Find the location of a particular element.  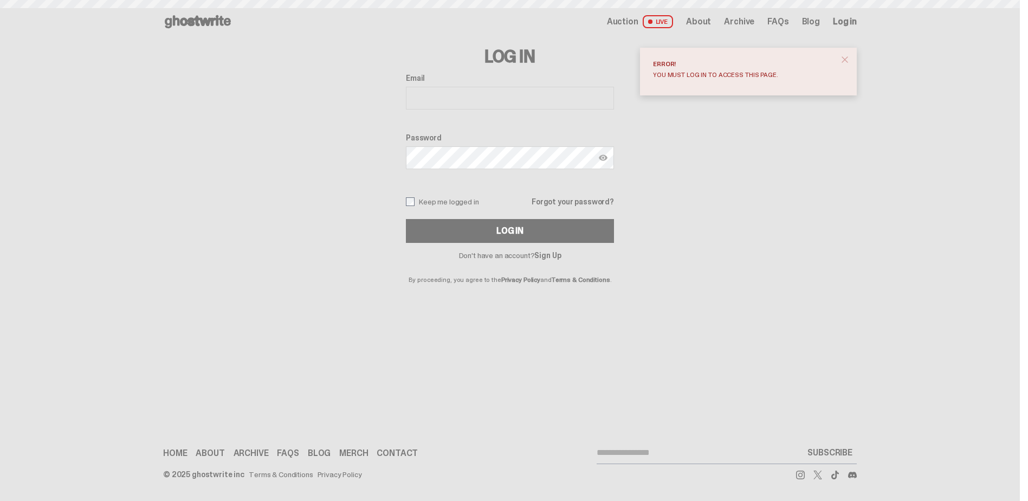

span: FAQs is located at coordinates (777, 22).